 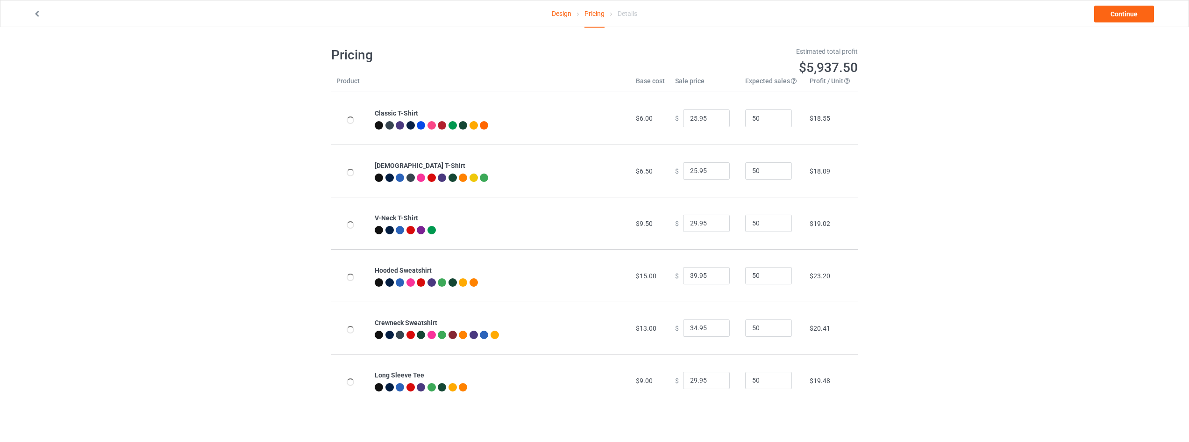 What do you see at coordinates (644, 171) in the screenshot?
I see `span: $6.50` at bounding box center [644, 171].